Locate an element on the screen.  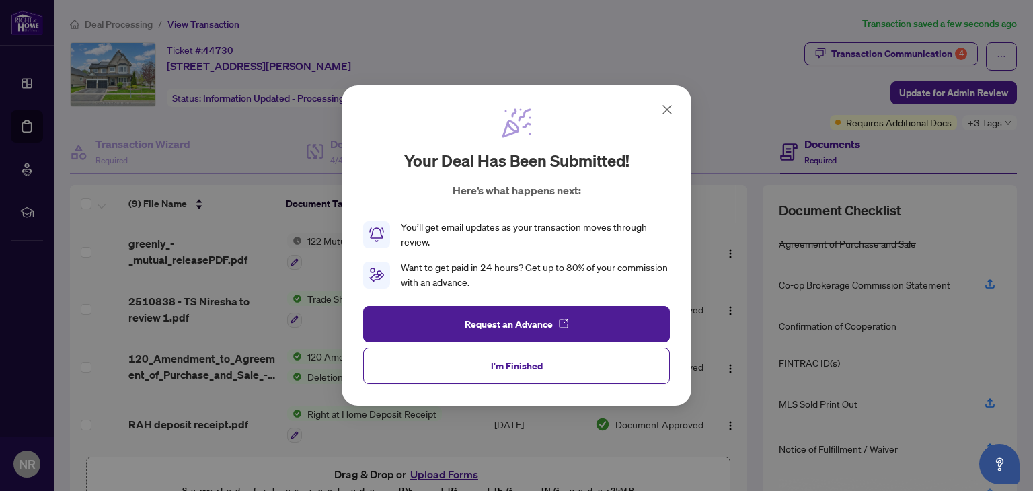
a: Request an Advance is located at coordinates (516, 324).